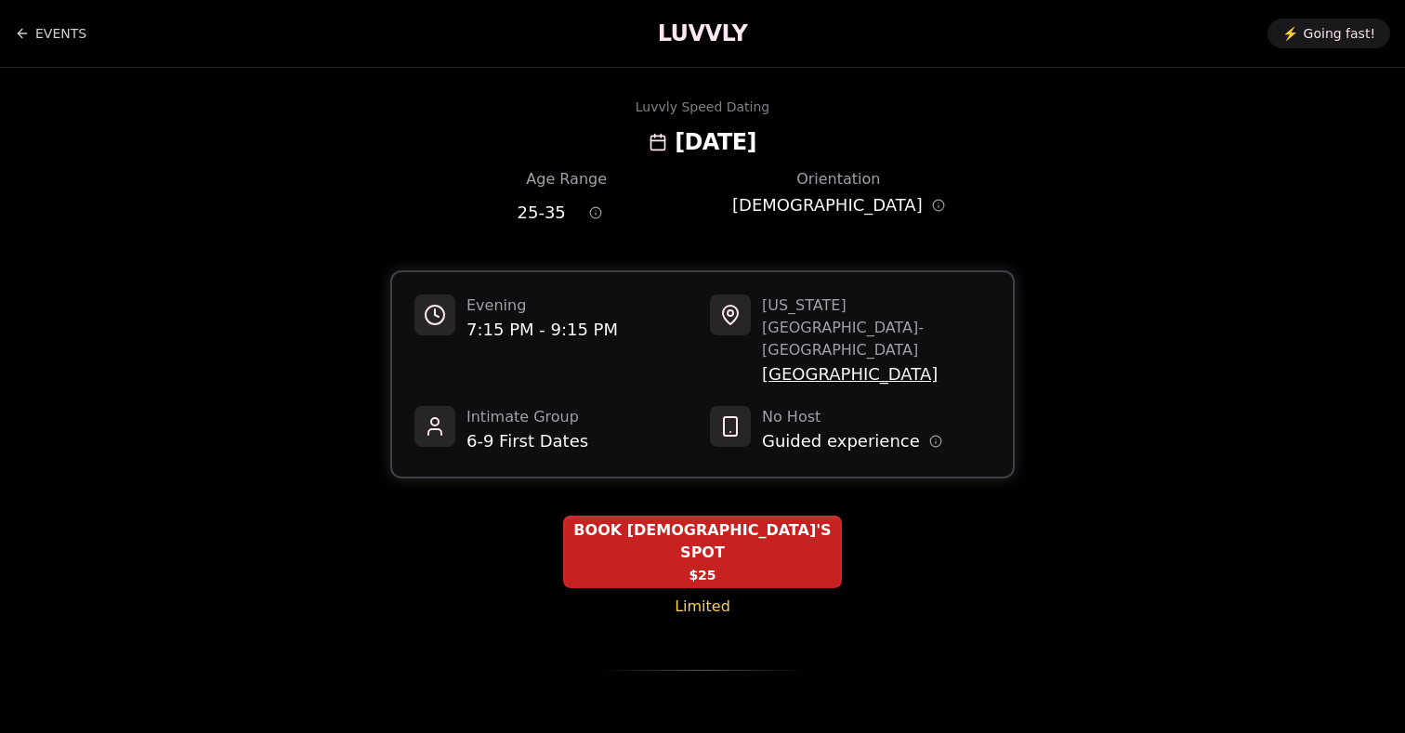 The image size is (1405, 733). What do you see at coordinates (852, 417) in the screenshot?
I see `span: No Host` at bounding box center [852, 417].